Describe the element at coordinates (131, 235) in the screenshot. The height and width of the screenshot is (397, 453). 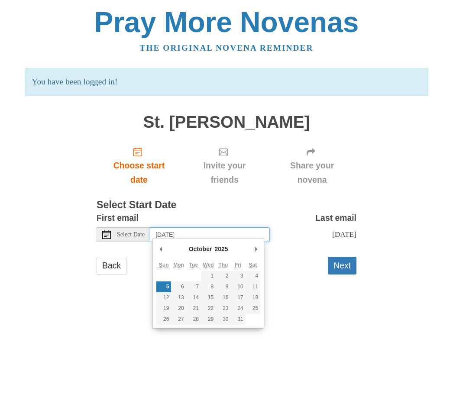
I see `span: Select Date` at that location.